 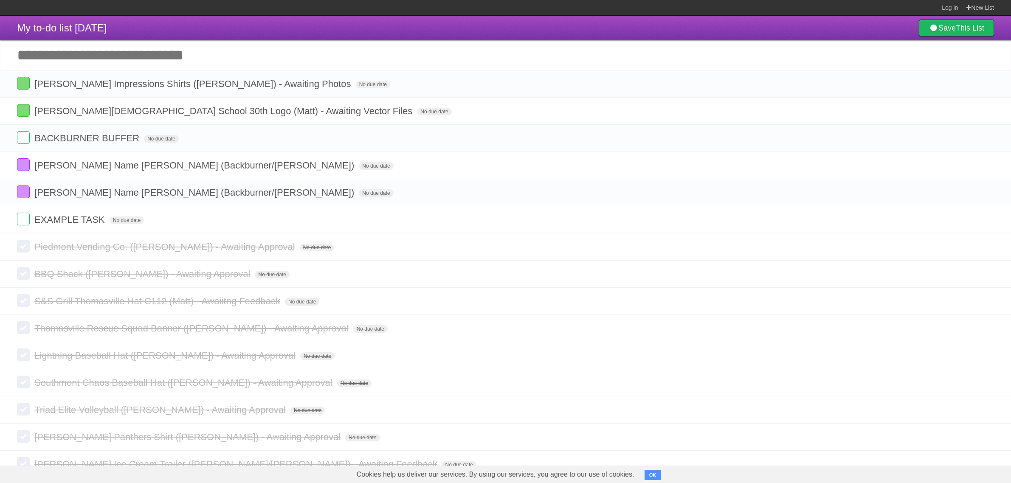 What do you see at coordinates (956, 28) in the screenshot?
I see `a: SaveThis List` at bounding box center [956, 28].